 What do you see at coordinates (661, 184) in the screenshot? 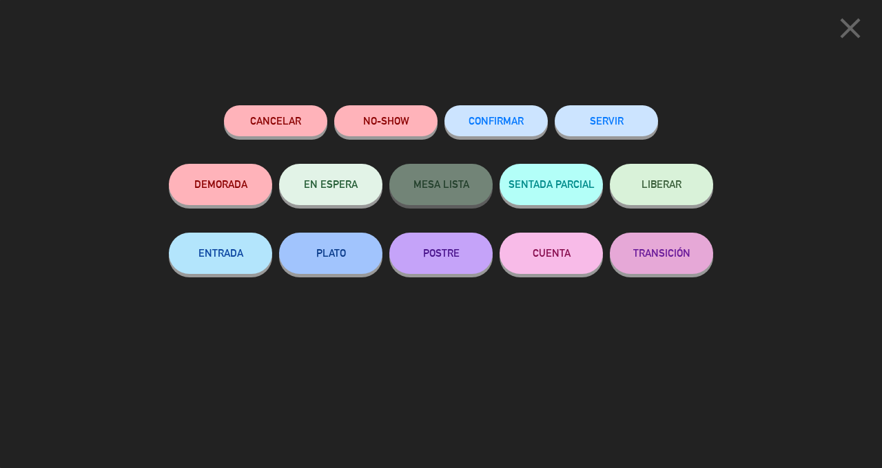
I see `span: LIBERAR` at bounding box center [661, 184].